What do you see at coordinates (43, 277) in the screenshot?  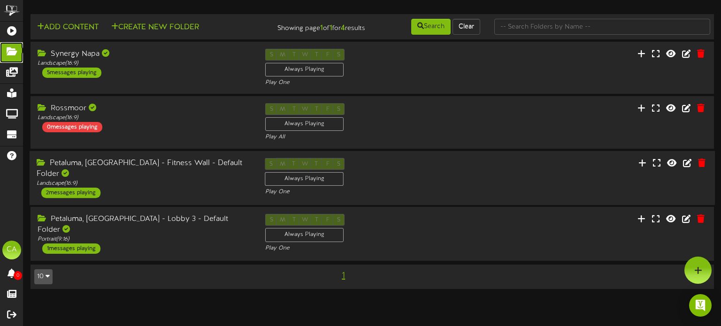 I see `button: 10` at bounding box center [43, 277].